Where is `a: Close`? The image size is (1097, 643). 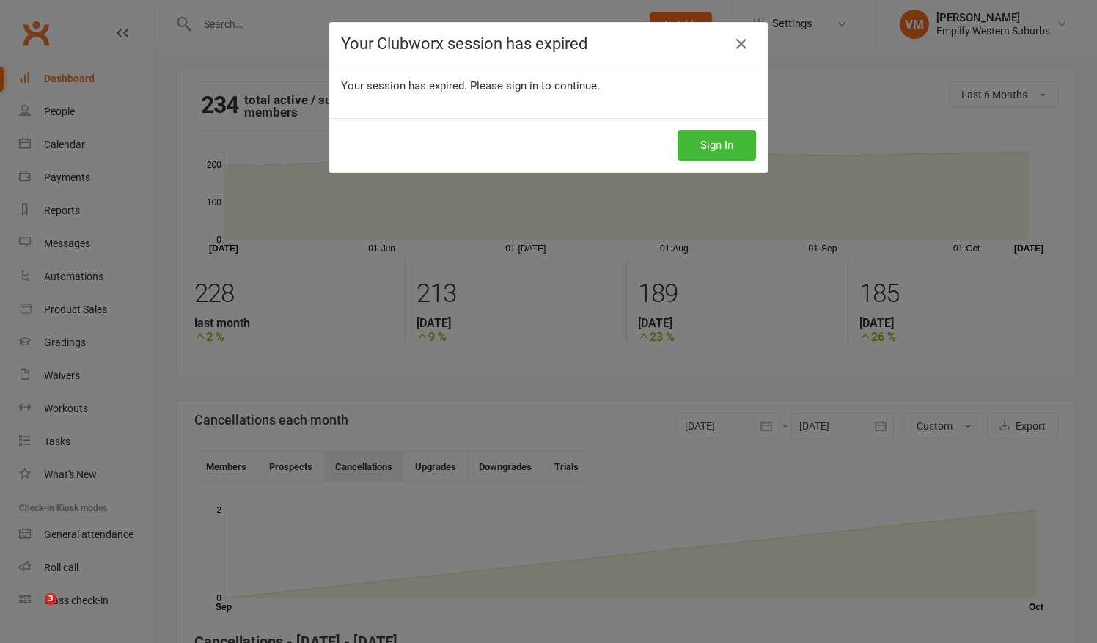 a: Close is located at coordinates (741, 44).